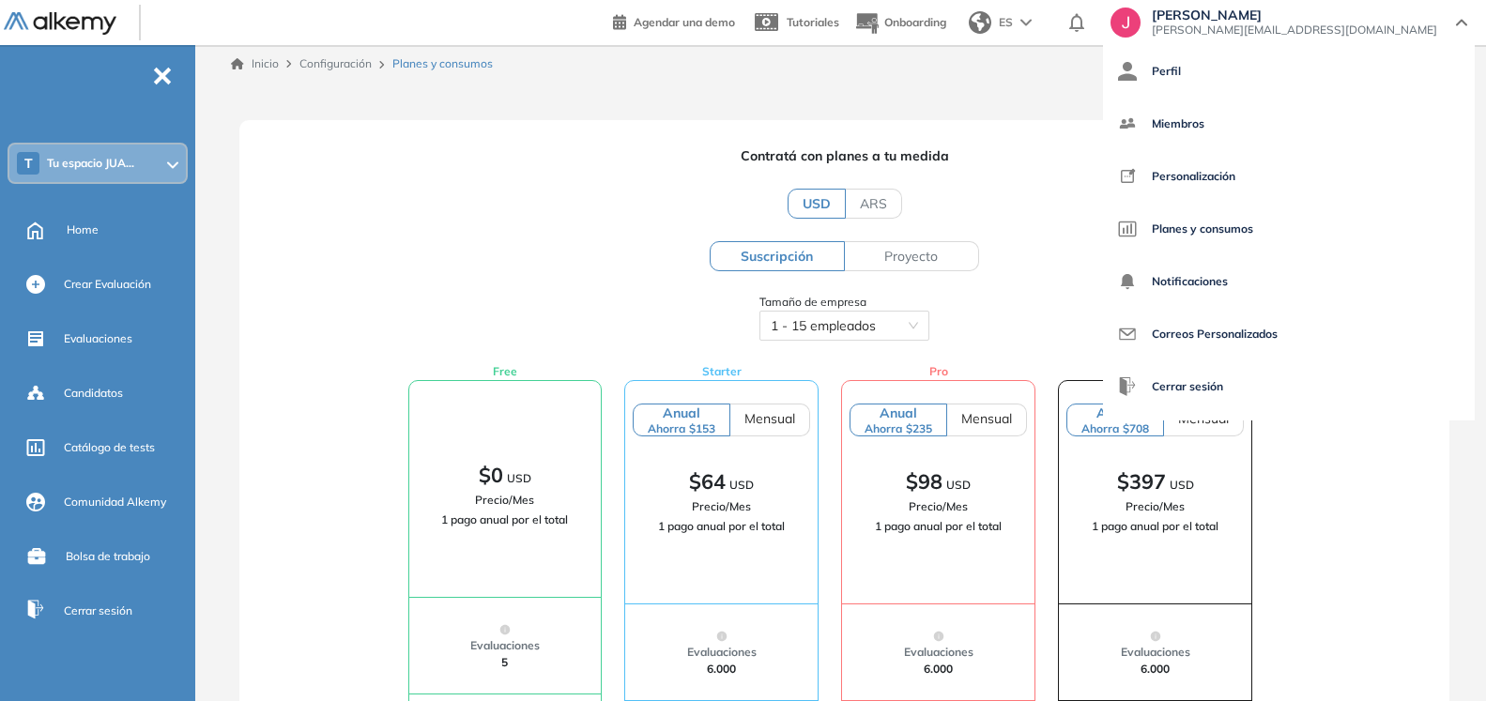 The height and width of the screenshot is (701, 1486). What do you see at coordinates (109, 448) in the screenshot?
I see `span: Catálogo de tests` at bounding box center [109, 448].